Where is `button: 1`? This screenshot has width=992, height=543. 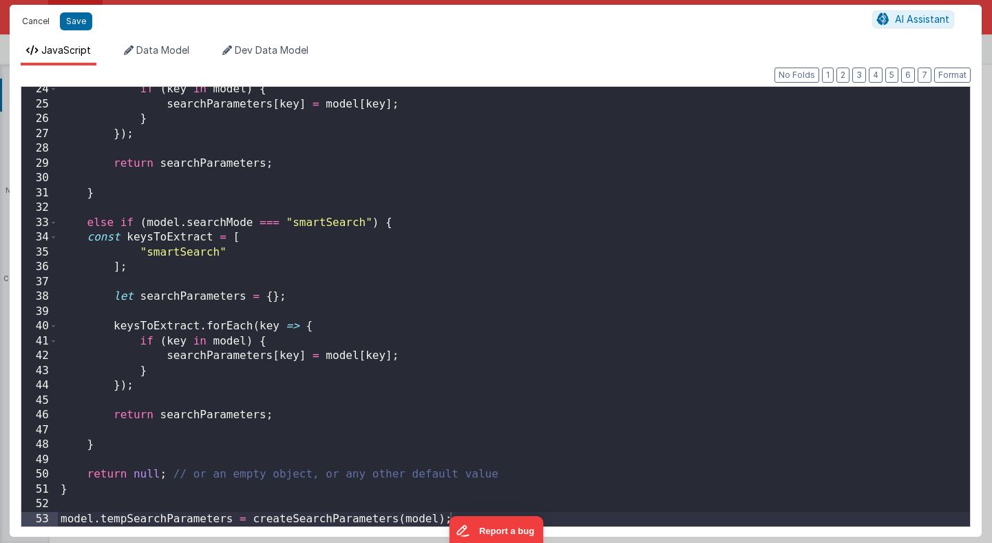
button: 1 is located at coordinates (828, 75).